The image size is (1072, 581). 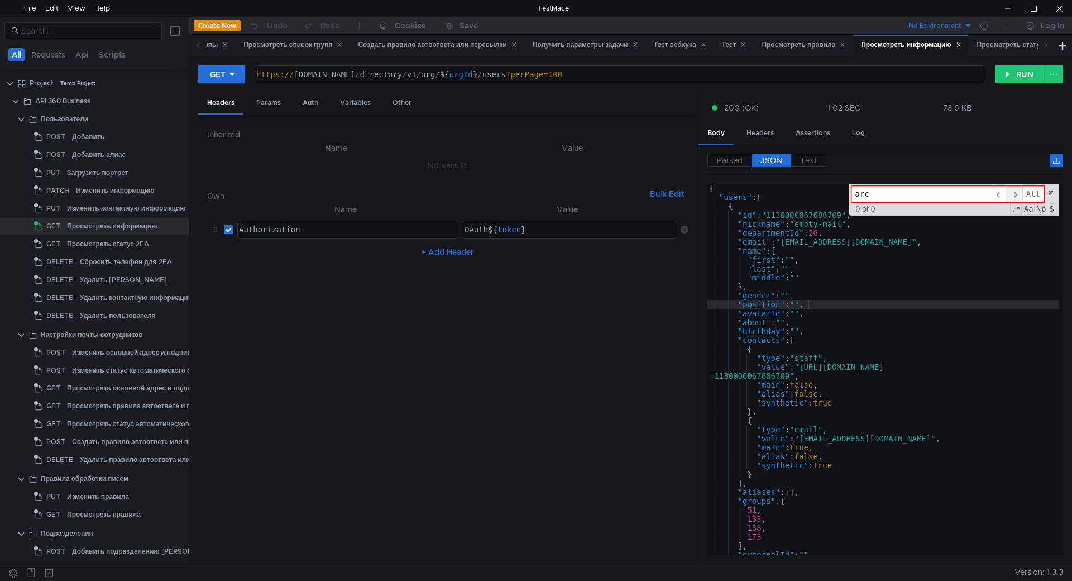 I want to click on span: Text, so click(x=809, y=160).